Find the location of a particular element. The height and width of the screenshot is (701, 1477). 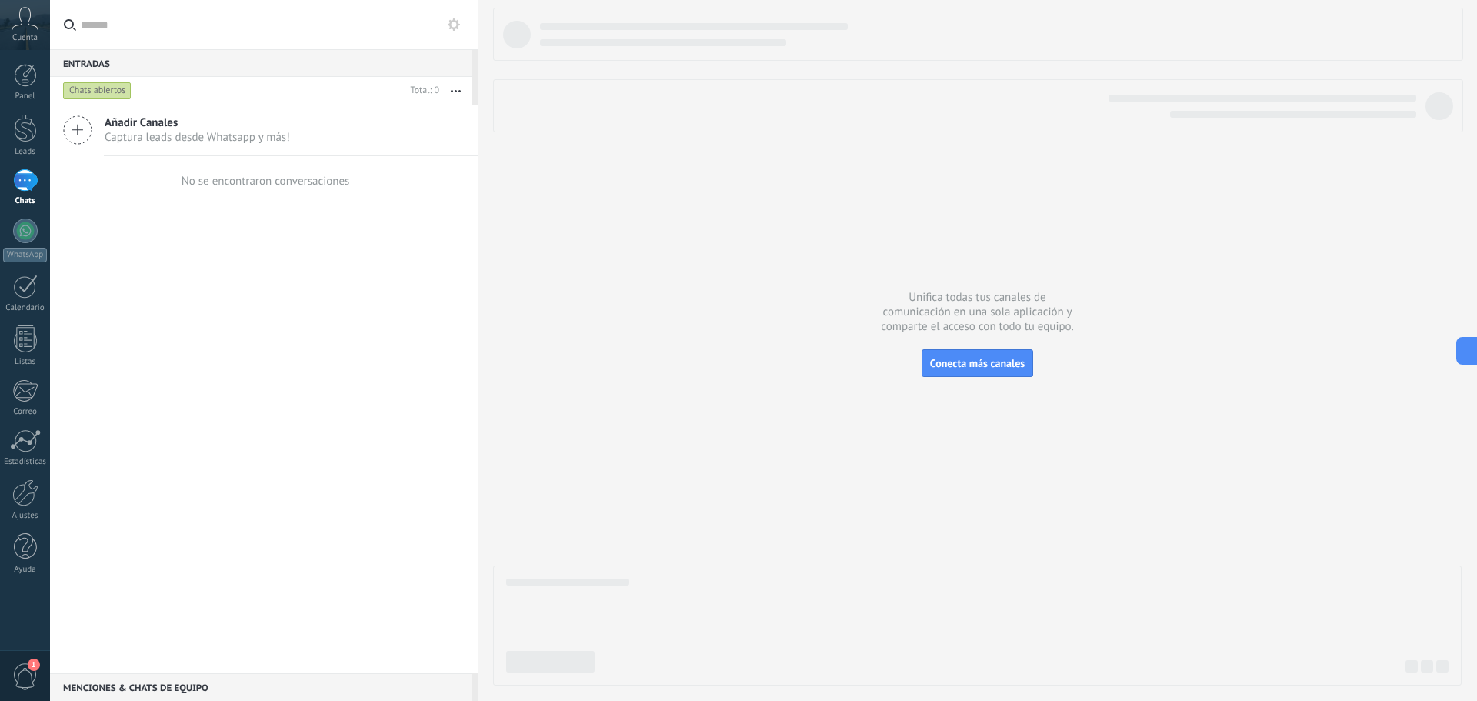

div: Total: 0 is located at coordinates (422, 91).